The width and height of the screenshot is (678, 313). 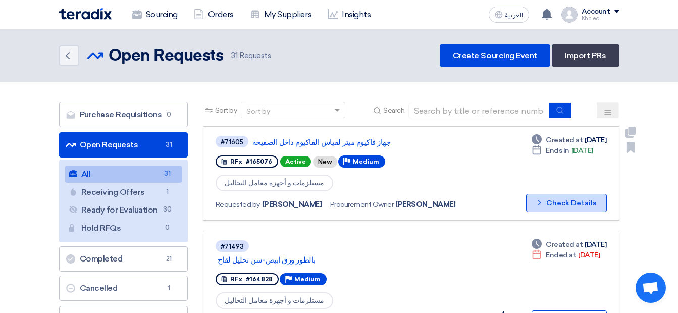 What do you see at coordinates (479, 110) in the screenshot?
I see `input: Search by title or reference number` at bounding box center [479, 110].